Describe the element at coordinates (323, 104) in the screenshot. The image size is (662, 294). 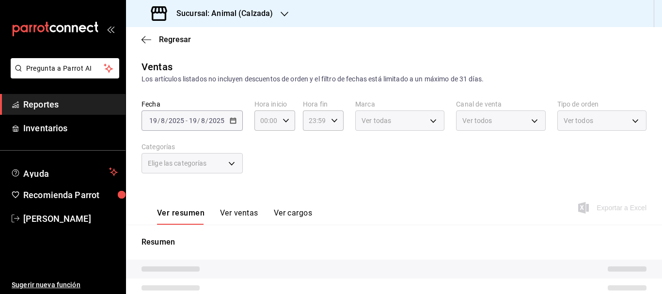
I see `label: Hora fin` at that location.